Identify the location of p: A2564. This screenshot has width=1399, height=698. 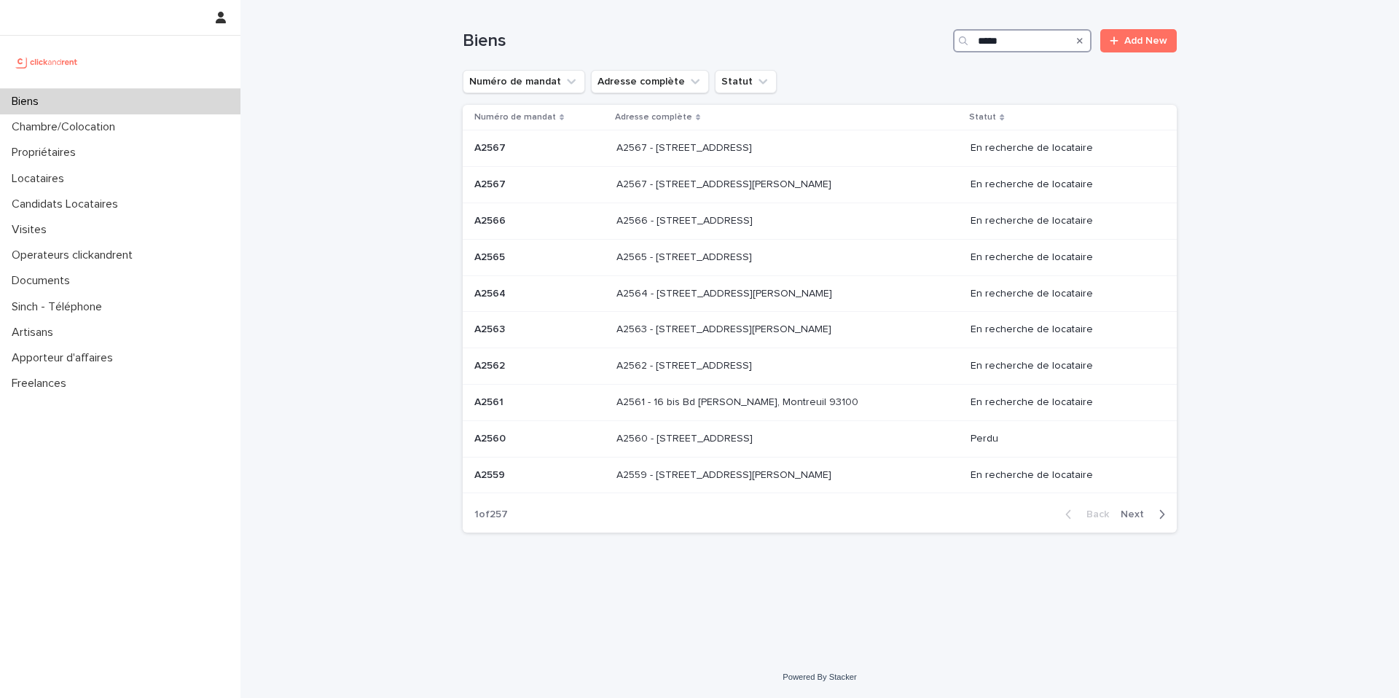
(491, 292).